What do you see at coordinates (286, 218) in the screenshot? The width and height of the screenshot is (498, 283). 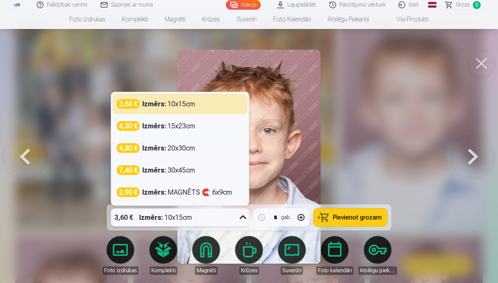 I see `div: gab.` at bounding box center [286, 218].